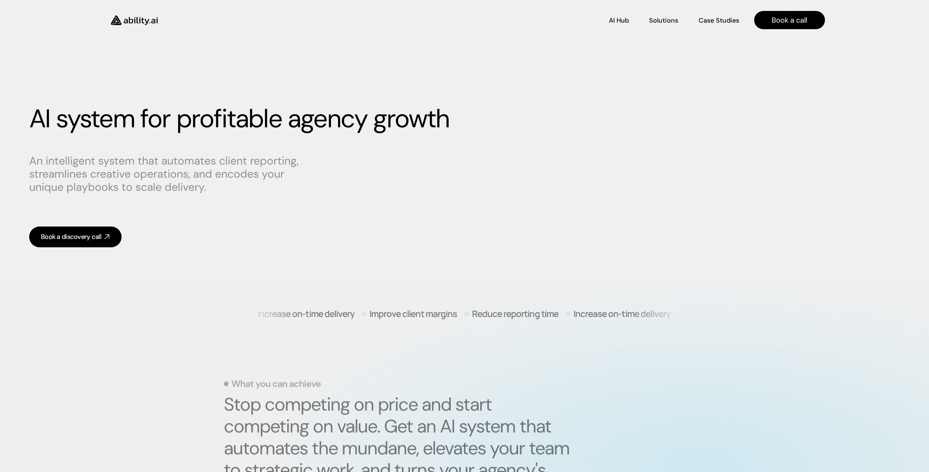 This screenshot has width=929, height=472. I want to click on nav: Main navigation, so click(496, 20).